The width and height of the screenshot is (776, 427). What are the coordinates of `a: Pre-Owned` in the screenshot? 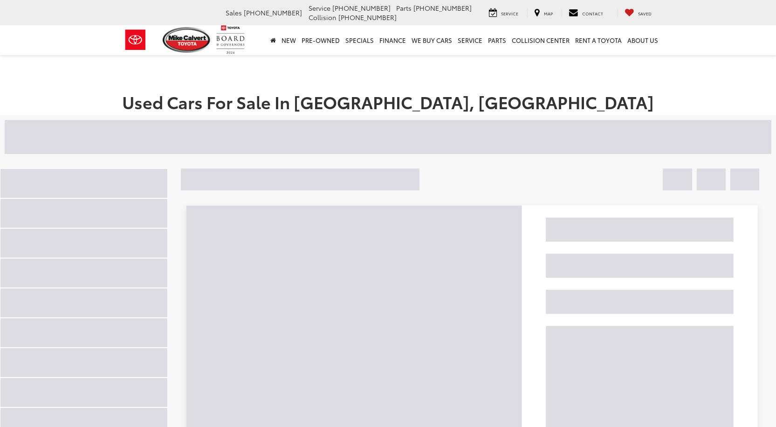 It's located at (321, 40).